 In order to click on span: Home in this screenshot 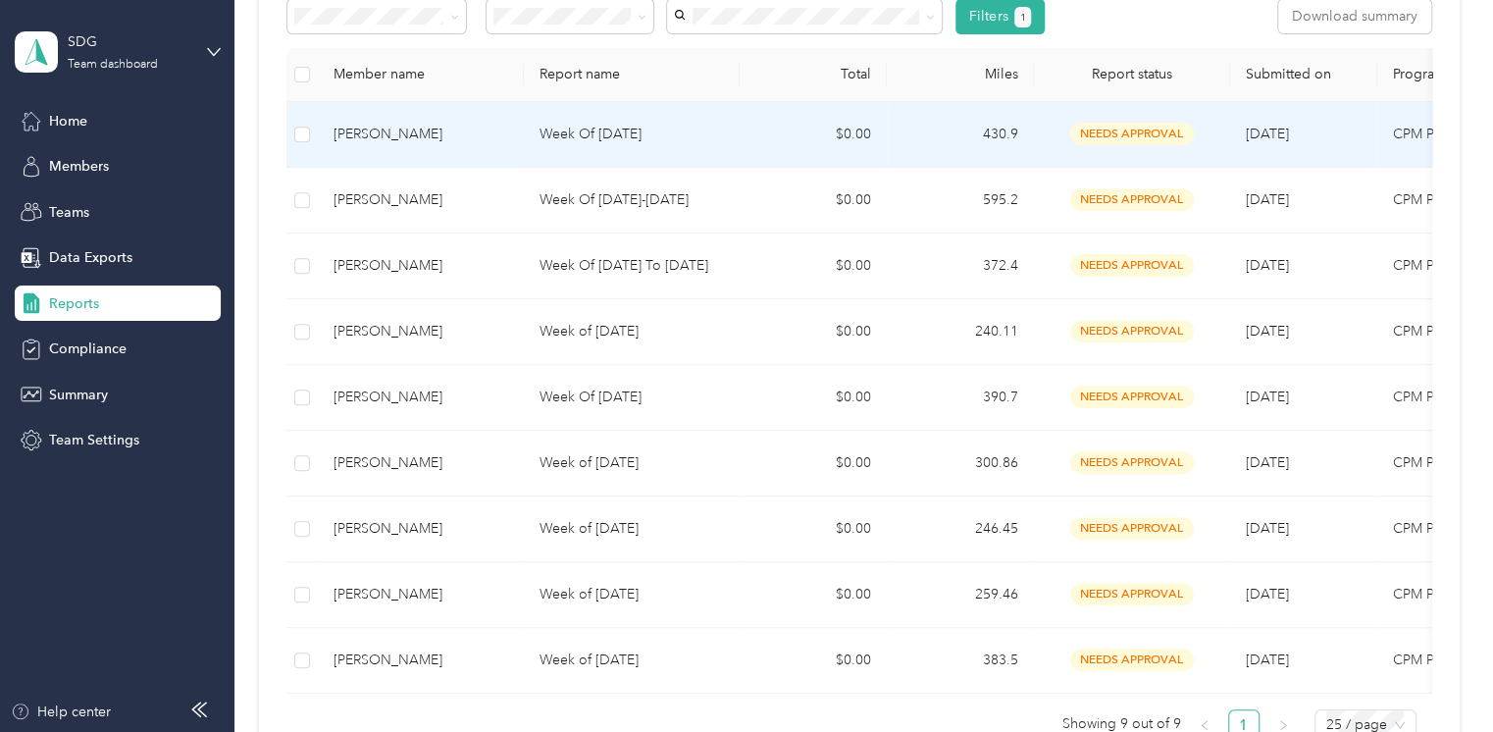, I will do `click(68, 121)`.